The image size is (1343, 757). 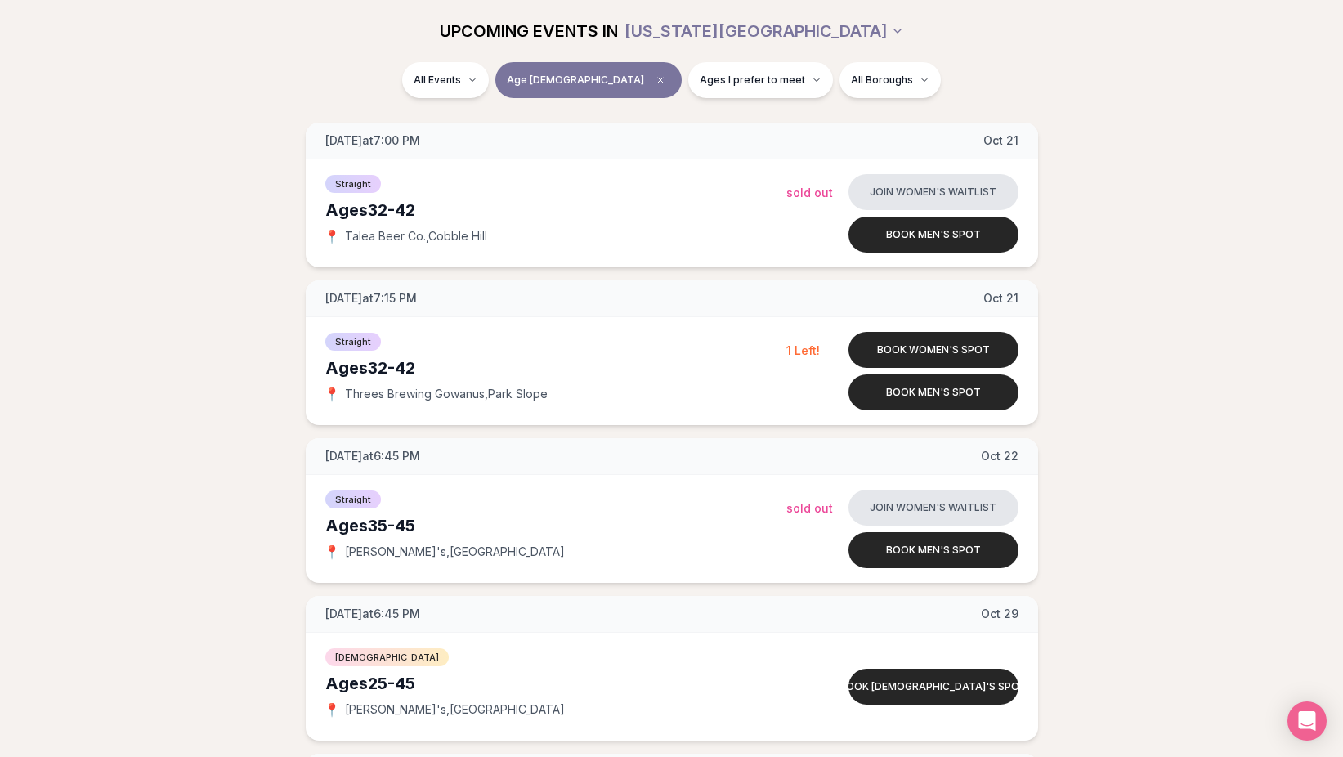 I want to click on div: Open Intercom Messenger, so click(x=1307, y=721).